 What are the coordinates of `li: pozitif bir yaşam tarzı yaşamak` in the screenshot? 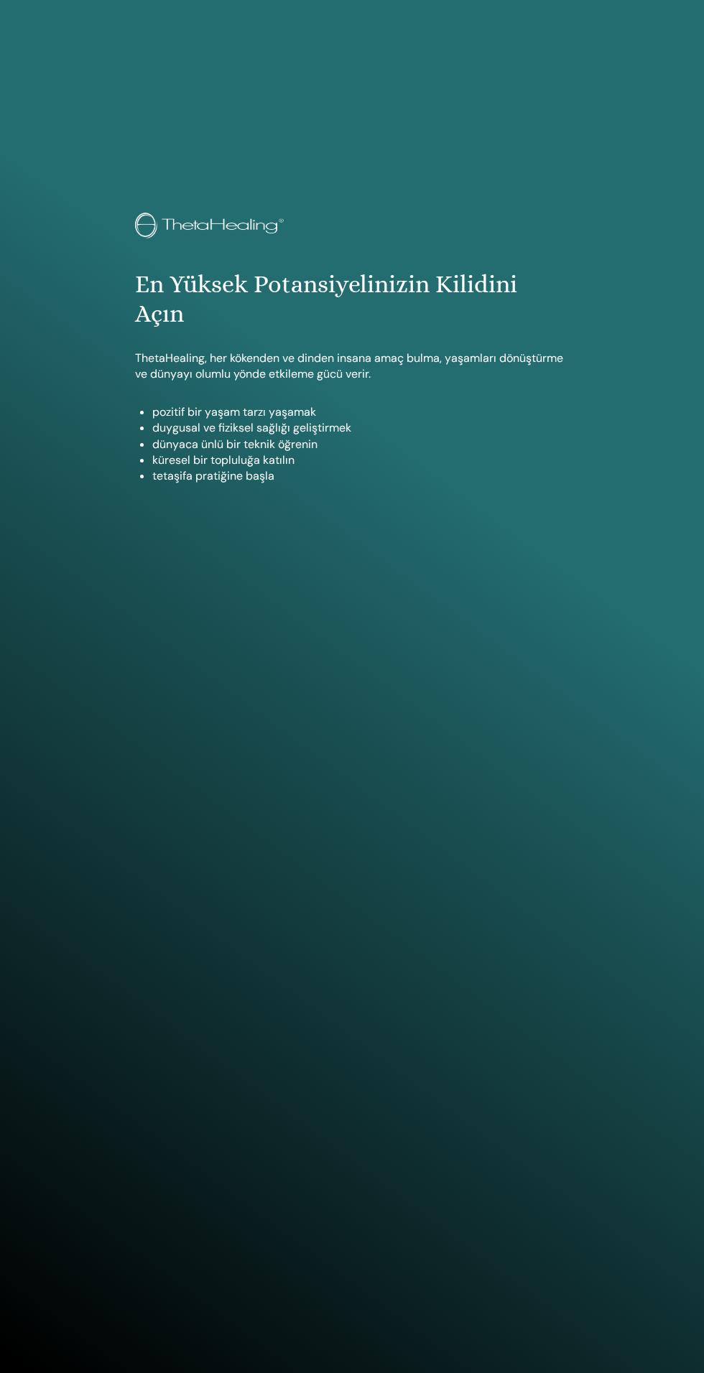 It's located at (360, 412).